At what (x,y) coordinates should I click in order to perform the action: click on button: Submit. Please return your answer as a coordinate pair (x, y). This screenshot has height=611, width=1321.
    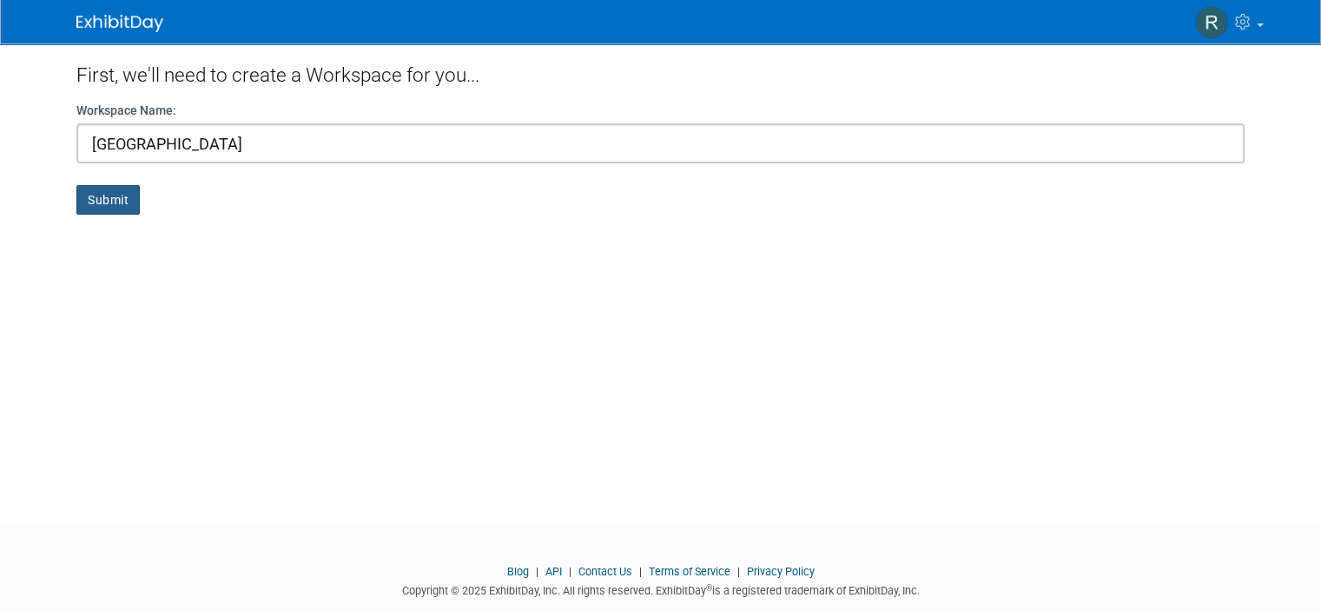
    Looking at the image, I should click on (108, 200).